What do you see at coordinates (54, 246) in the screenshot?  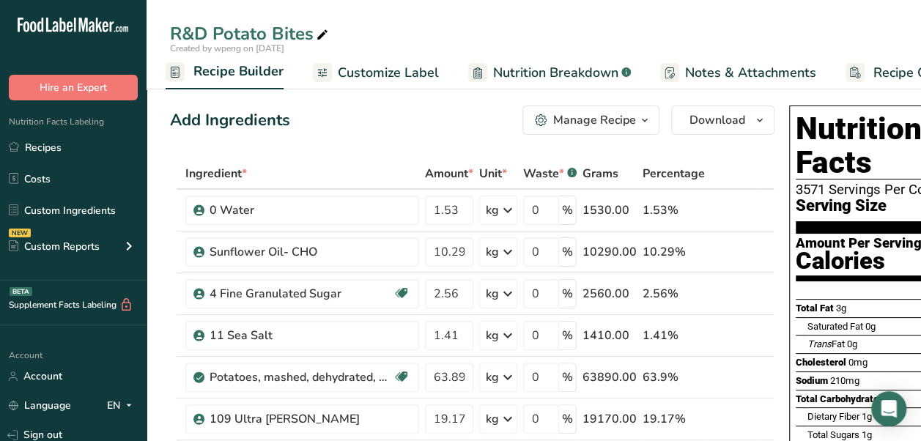 I see `div: Custom Reports` at bounding box center [54, 246].